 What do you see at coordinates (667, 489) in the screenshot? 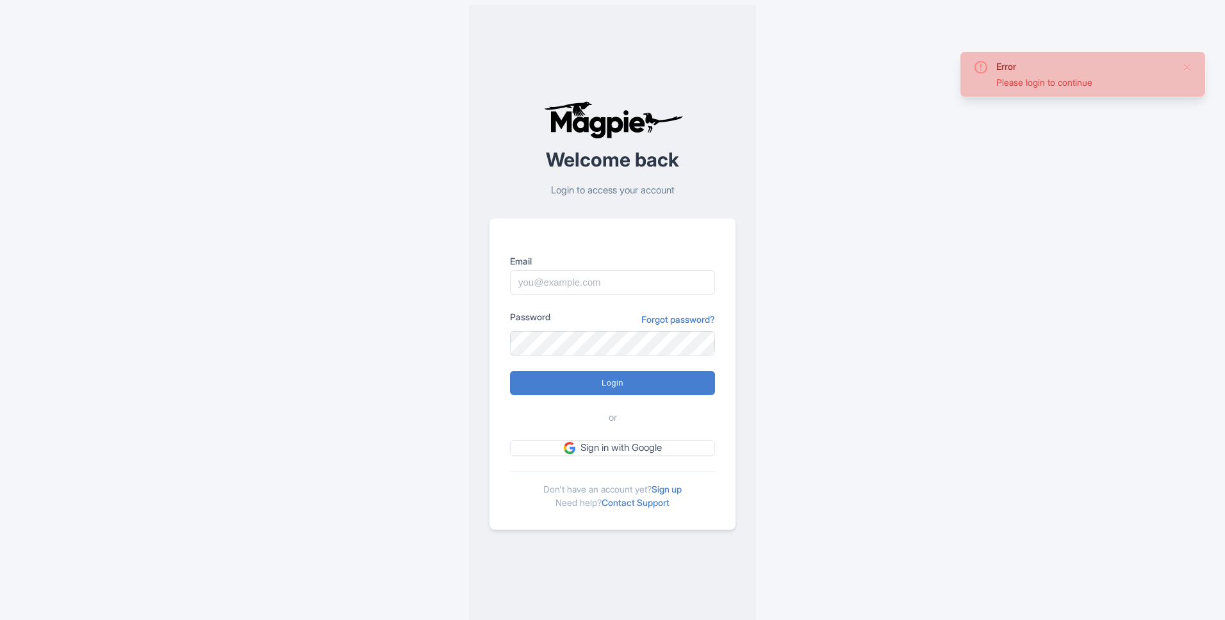
I see `a: Sign up` at bounding box center [667, 489].